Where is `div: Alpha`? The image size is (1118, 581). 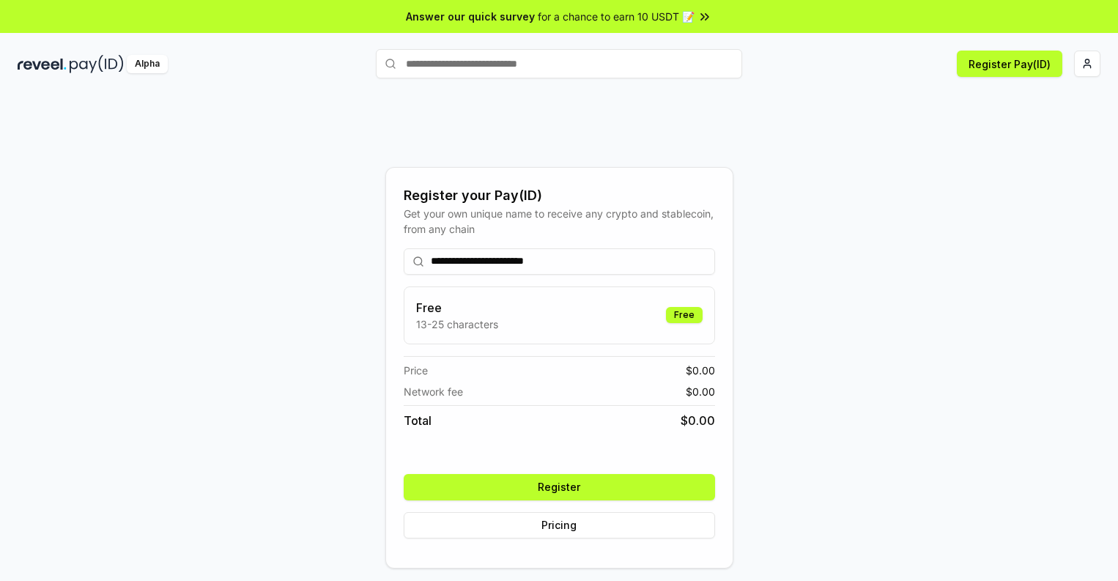 div: Alpha is located at coordinates (147, 64).